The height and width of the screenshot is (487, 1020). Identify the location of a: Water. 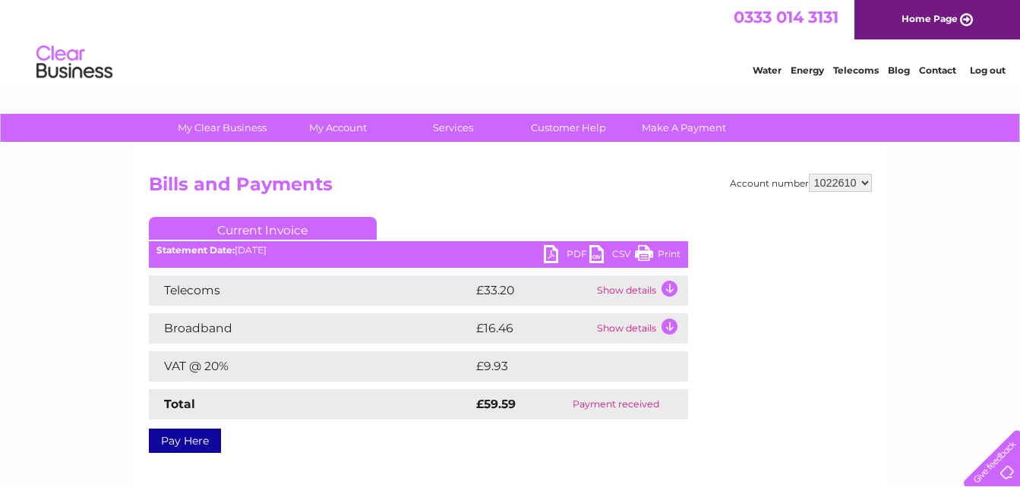
(767, 70).